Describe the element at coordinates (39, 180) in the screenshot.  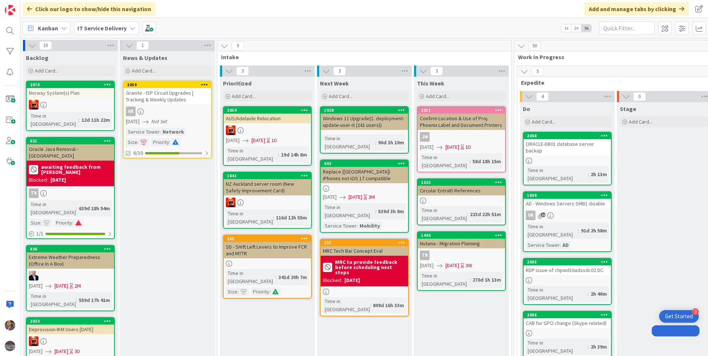
I see `div: Blocked:` at that location.